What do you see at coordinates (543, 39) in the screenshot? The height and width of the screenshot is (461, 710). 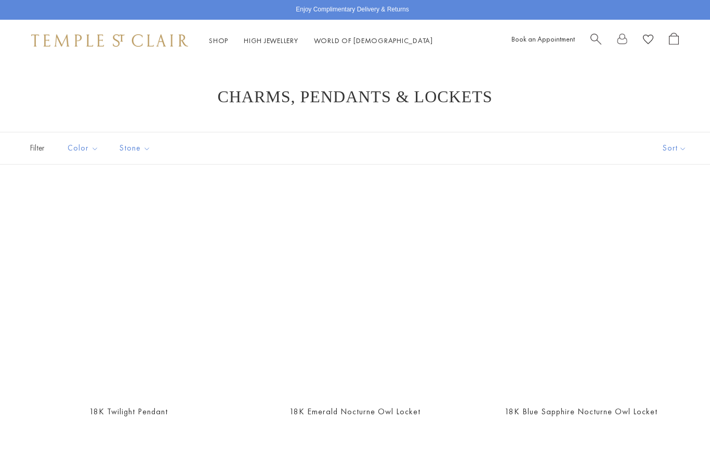 I see `a: Book an Appointment` at bounding box center [543, 39].